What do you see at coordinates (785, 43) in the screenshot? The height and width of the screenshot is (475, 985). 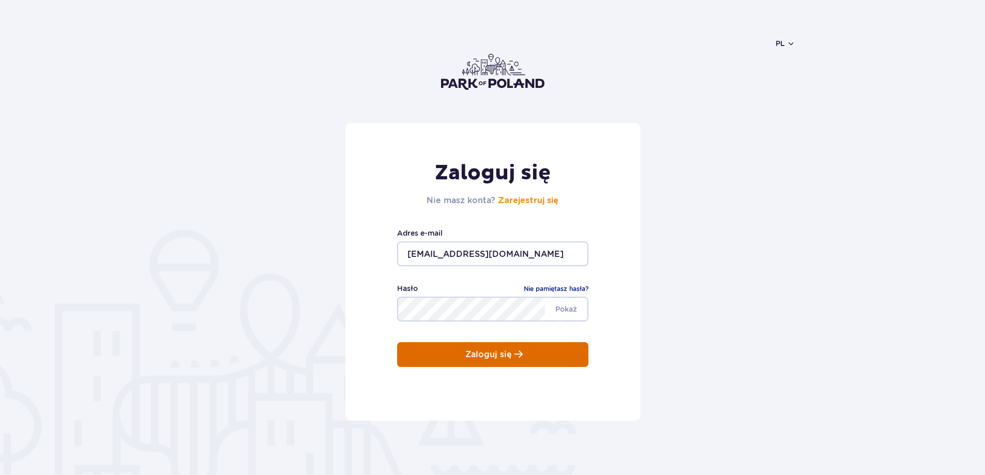 I see `button: pl` at bounding box center [785, 43].